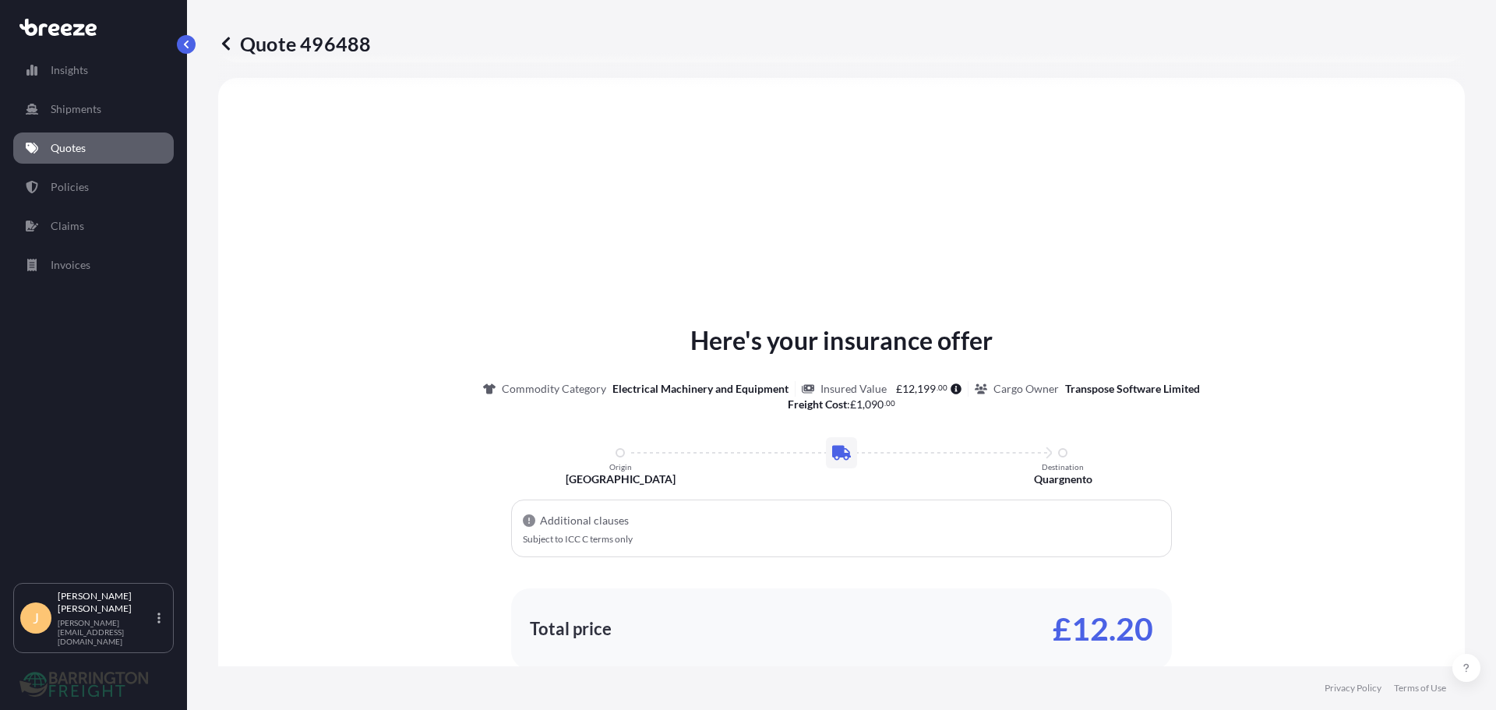 The height and width of the screenshot is (710, 1496). I want to click on p: Here's your insurance offer, so click(841, 340).